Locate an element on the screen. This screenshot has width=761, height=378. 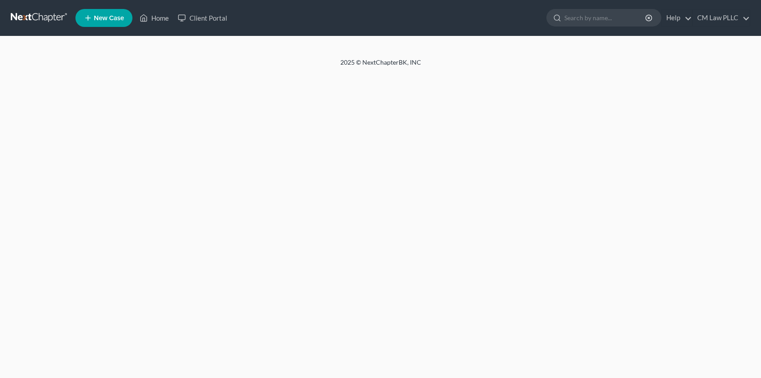
a: Home is located at coordinates (154, 18).